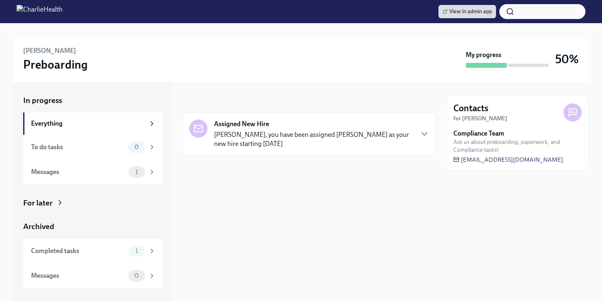 The width and height of the screenshot is (602, 301). I want to click on div: For later, so click(38, 203).